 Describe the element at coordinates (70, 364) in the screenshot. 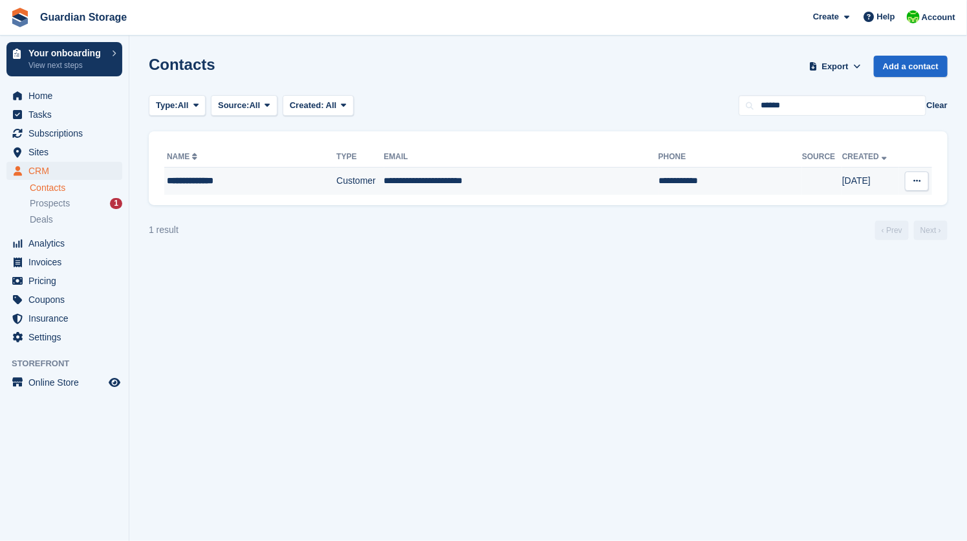

I see `span: Storefront` at that location.